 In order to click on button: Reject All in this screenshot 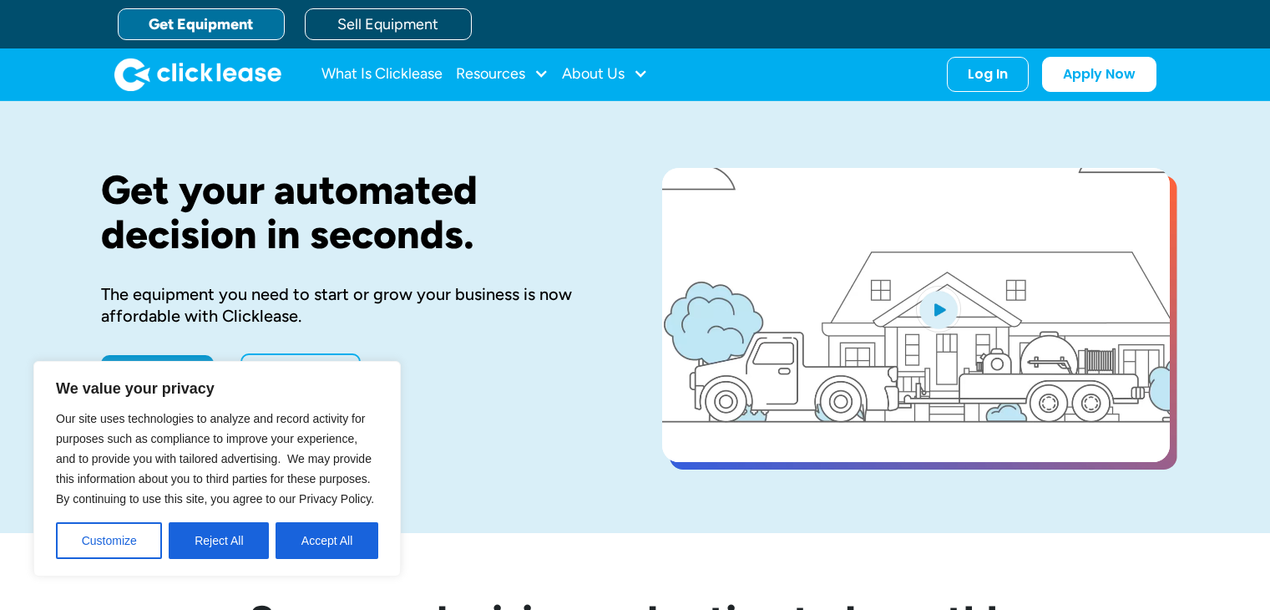, I will do `click(219, 540)`.